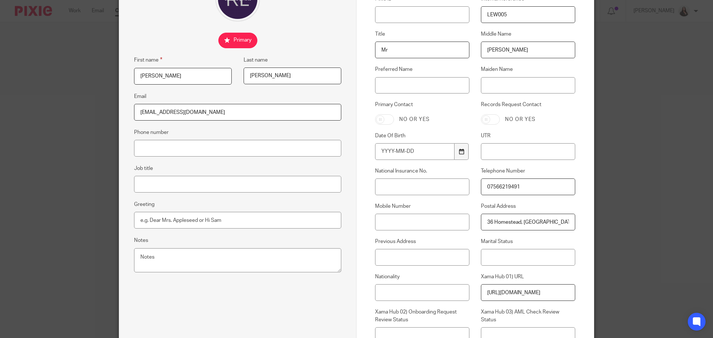 This screenshot has height=338, width=713. I want to click on label: Preferred Name, so click(422, 69).